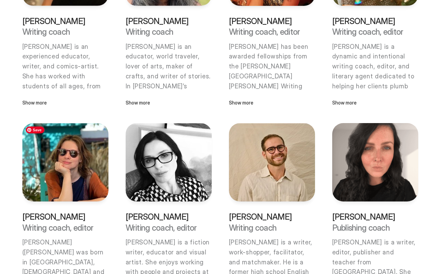 This screenshot has width=441, height=274. What do you see at coordinates (168, 162) in the screenshot?
I see `img: Eva Warrick, one of Hewes House book editors and book coach` at bounding box center [168, 162].